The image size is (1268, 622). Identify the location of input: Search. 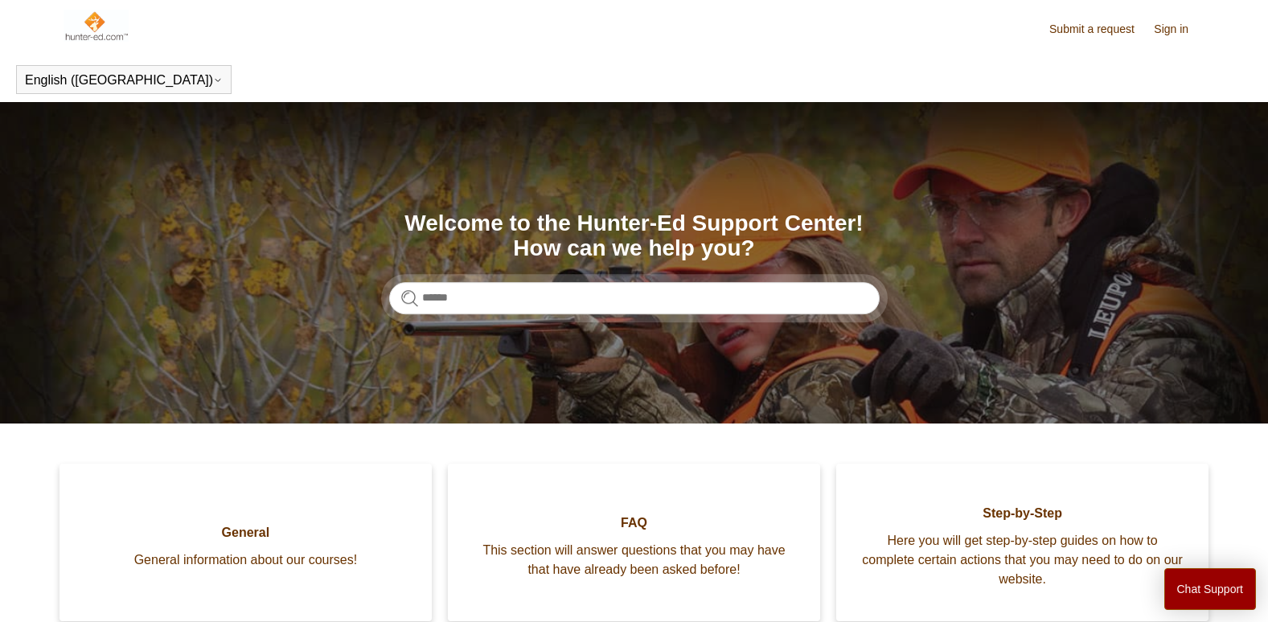
(634, 298).